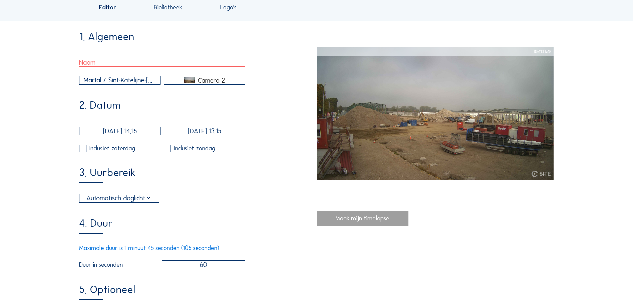 The width and height of the screenshot is (633, 308). What do you see at coordinates (363, 218) in the screenshot?
I see `div: Maak mijn timelapse` at bounding box center [363, 218].